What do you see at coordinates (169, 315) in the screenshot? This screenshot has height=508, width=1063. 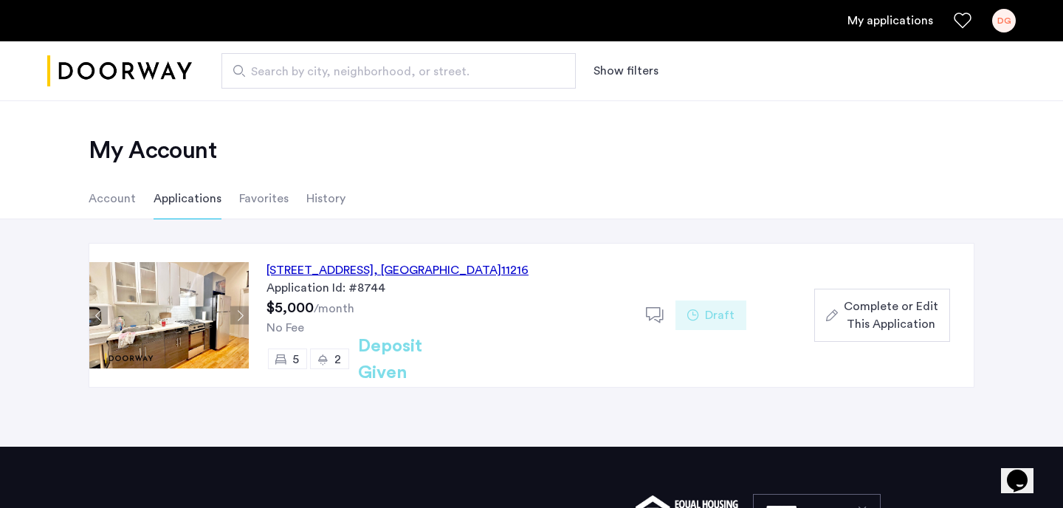 I see `img: Apartment photo` at bounding box center [169, 315].